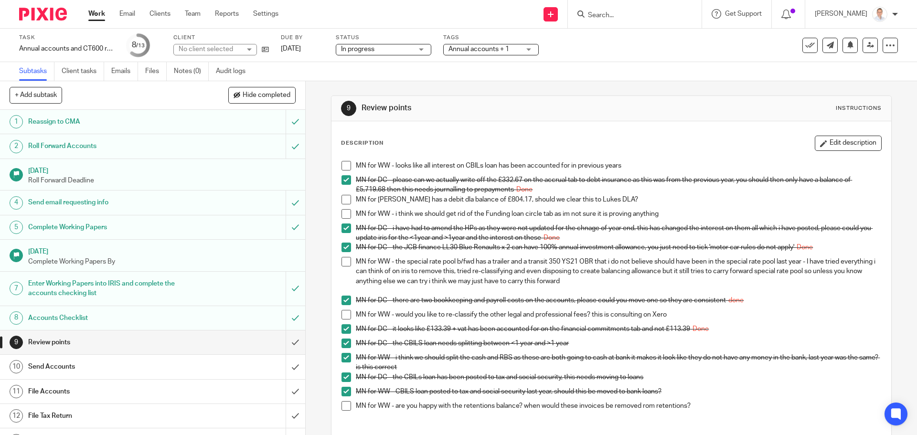 Image resolution: width=917 pixels, height=435 pixels. I want to click on div: 10, so click(16, 367).